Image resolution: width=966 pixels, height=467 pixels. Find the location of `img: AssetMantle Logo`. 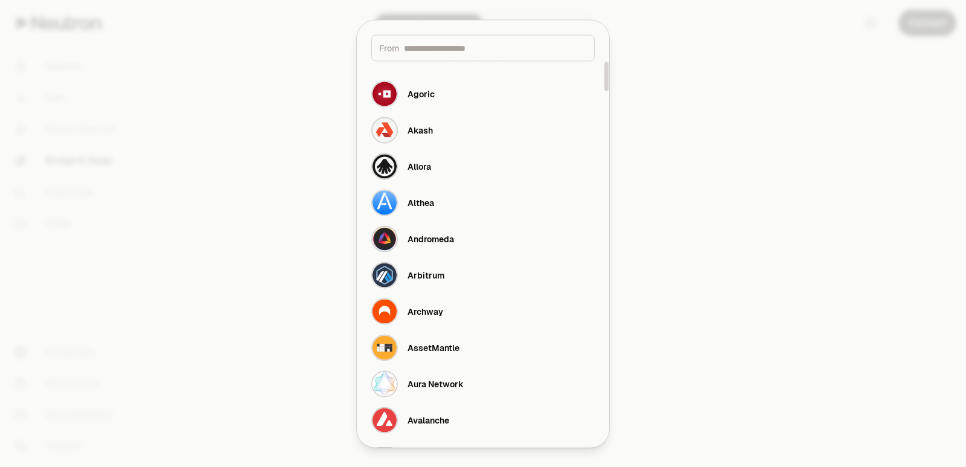

img: AssetMantle Logo is located at coordinates (384, 347).